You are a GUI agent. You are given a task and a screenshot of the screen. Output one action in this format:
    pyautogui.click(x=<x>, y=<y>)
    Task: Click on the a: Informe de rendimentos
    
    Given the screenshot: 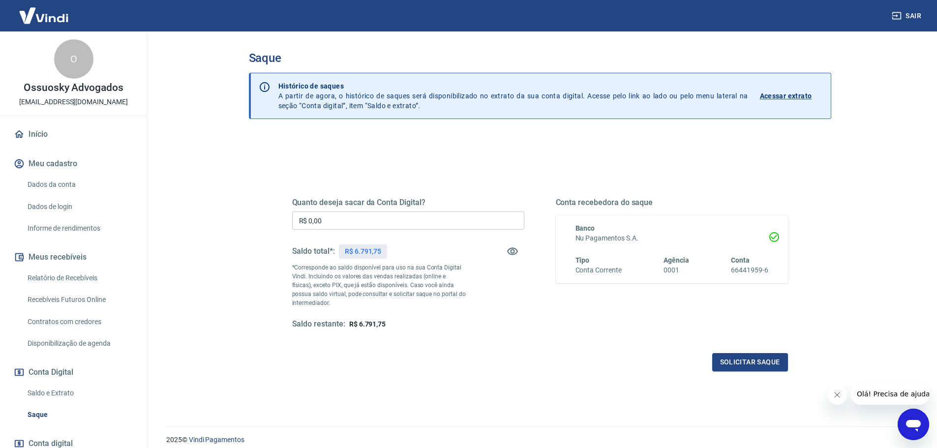 What is the action you would take?
    pyautogui.click(x=79, y=228)
    